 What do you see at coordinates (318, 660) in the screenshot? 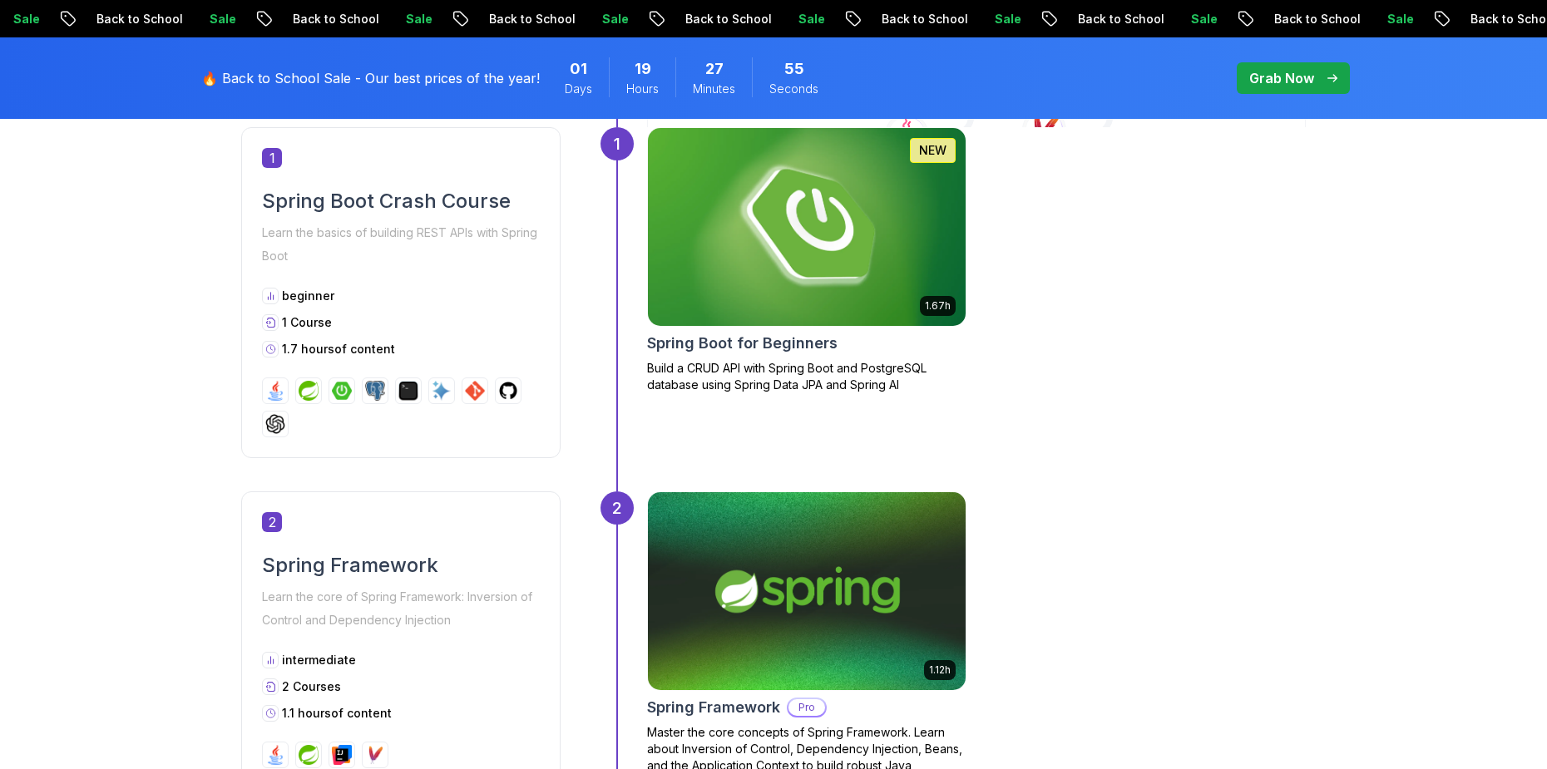
I see `p: intermediate` at bounding box center [318, 660].